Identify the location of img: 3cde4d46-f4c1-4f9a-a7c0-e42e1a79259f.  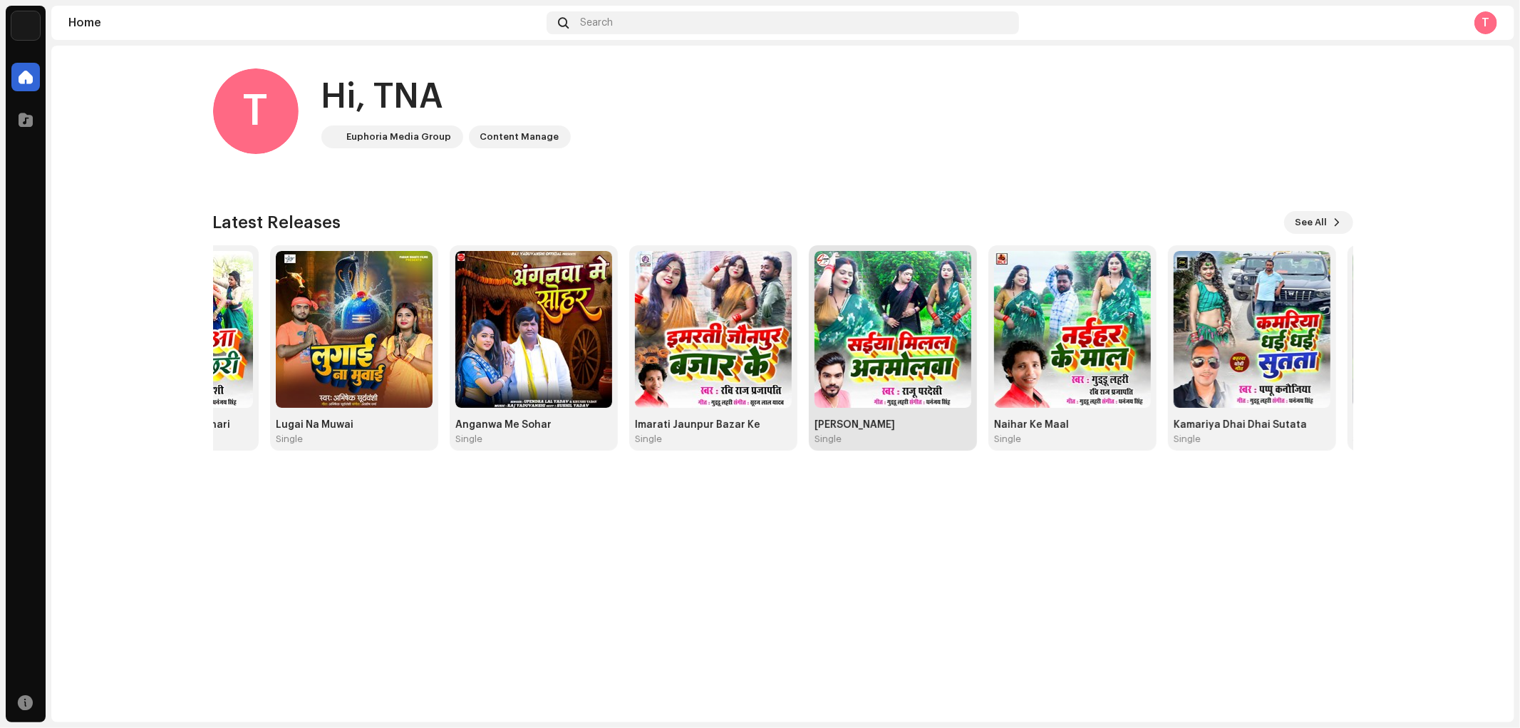
(1252, 329).